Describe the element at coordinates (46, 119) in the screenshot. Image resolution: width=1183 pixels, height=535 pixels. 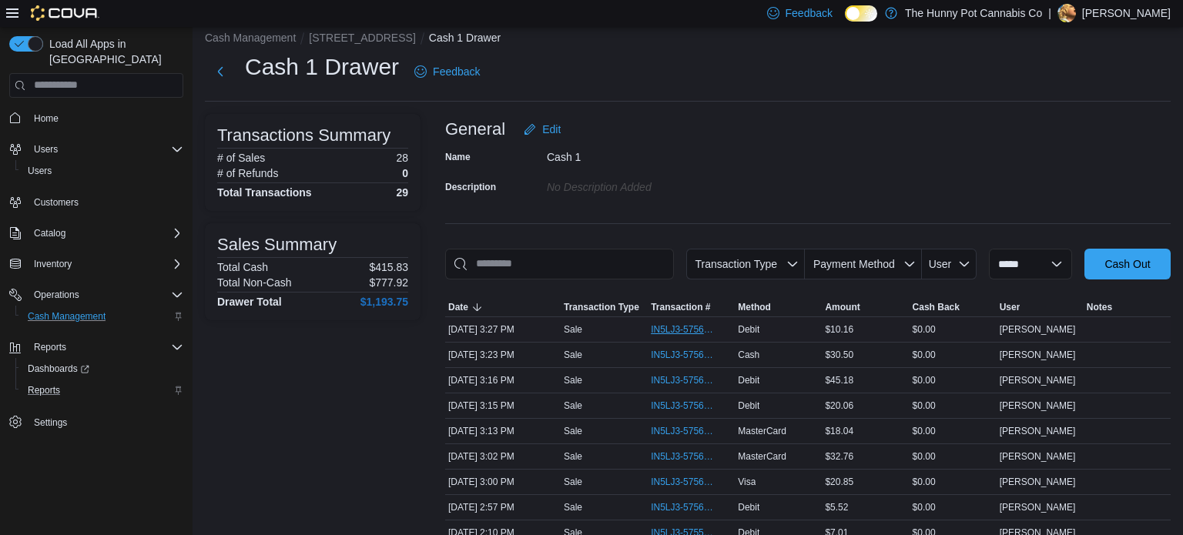
I see `span: Home` at that location.